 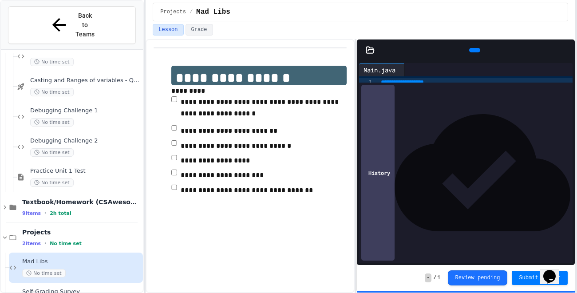 What do you see at coordinates (72, 25) in the screenshot?
I see `button: Back to Teams` at bounding box center [72, 25].